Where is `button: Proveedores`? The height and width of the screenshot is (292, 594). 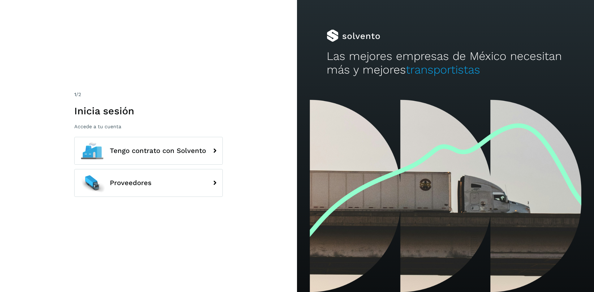 button: Proveedores is located at coordinates (149, 183).